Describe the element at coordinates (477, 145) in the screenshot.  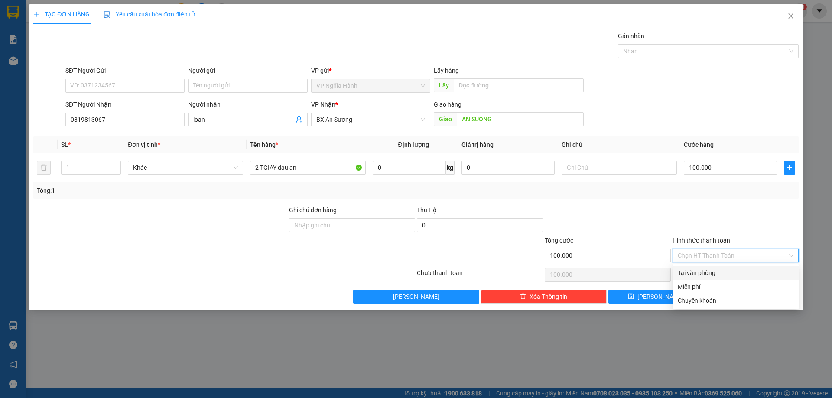
I see `span: Giá trị hàng` at that location.